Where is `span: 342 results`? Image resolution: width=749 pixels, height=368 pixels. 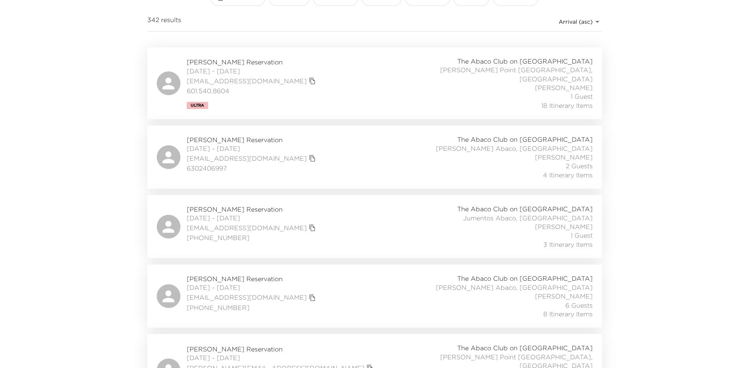 span: 342 results is located at coordinates (164, 22).